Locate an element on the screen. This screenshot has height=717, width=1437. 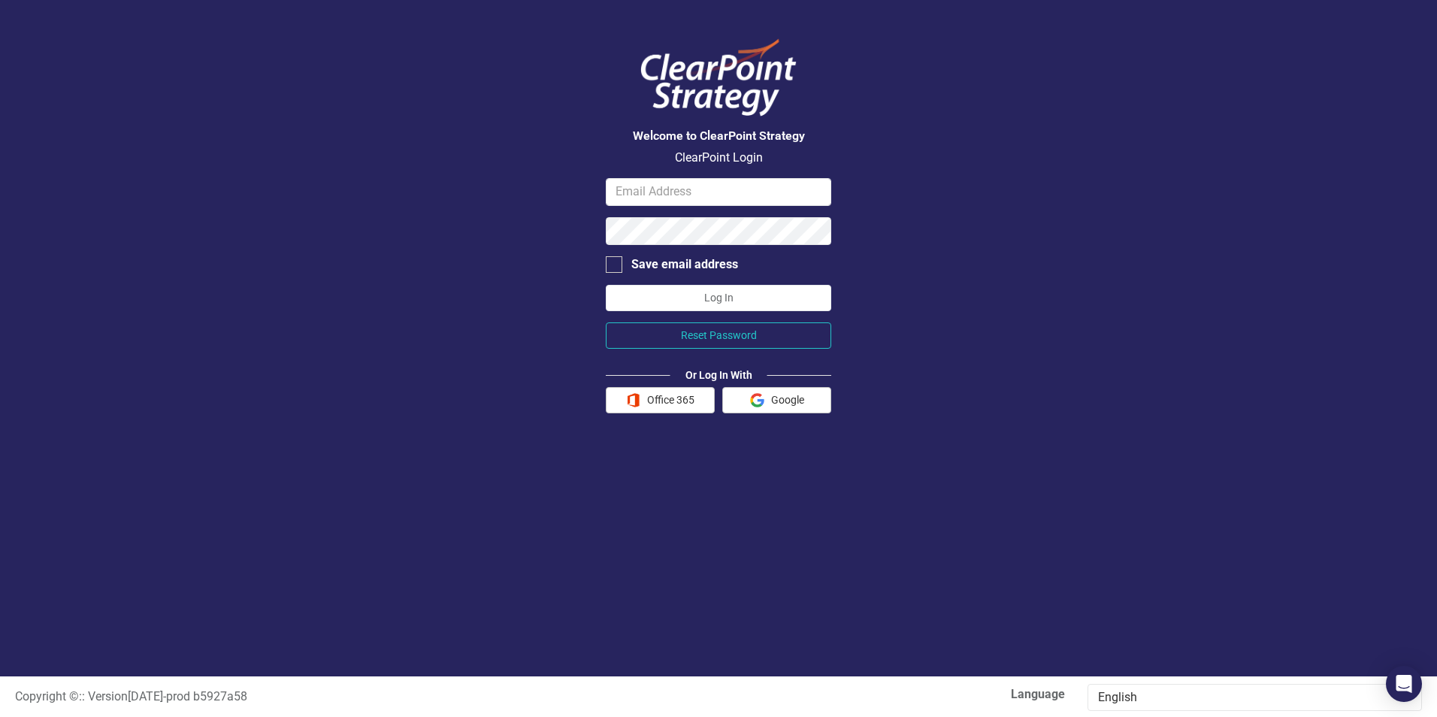
img: ClearPoint Logo is located at coordinates (718, 77).